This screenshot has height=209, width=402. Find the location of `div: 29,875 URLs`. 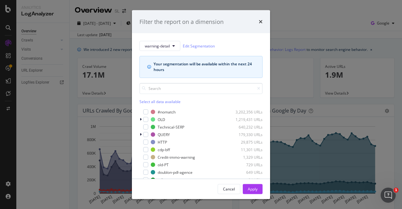

div: 29,875 URLs is located at coordinates (247, 141).